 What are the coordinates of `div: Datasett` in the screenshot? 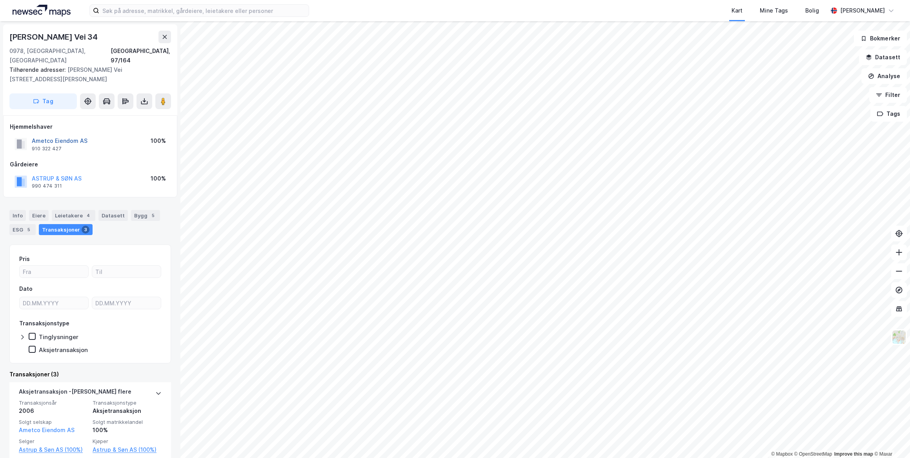 It's located at (113, 215).